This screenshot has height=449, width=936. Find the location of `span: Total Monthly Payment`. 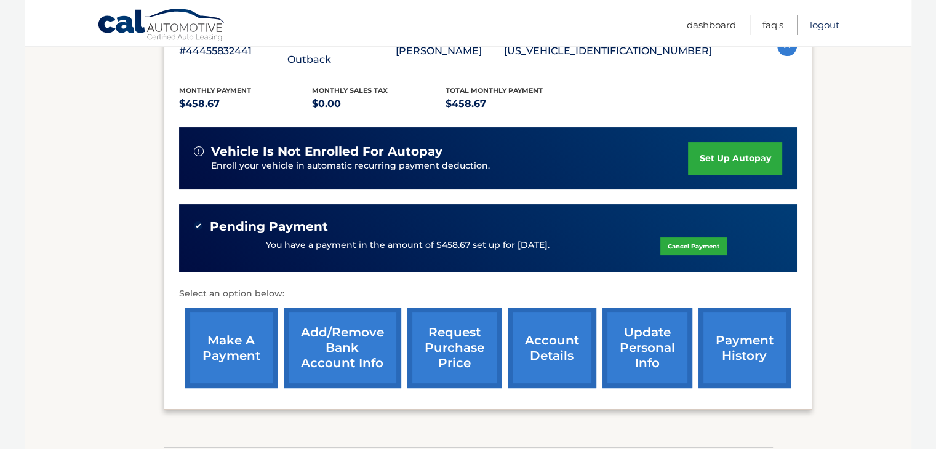

span: Total Monthly Payment is located at coordinates (494, 90).